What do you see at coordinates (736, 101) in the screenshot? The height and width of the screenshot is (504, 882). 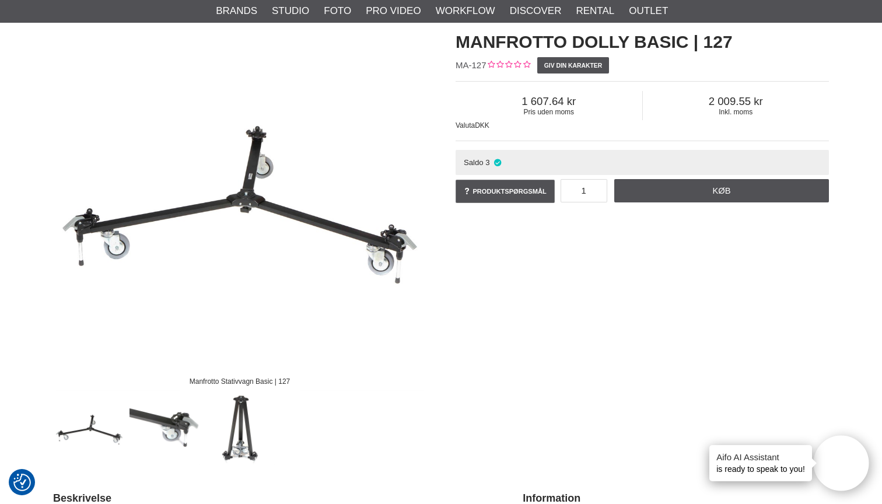 I see `span: 2 009.55` at bounding box center [736, 101].